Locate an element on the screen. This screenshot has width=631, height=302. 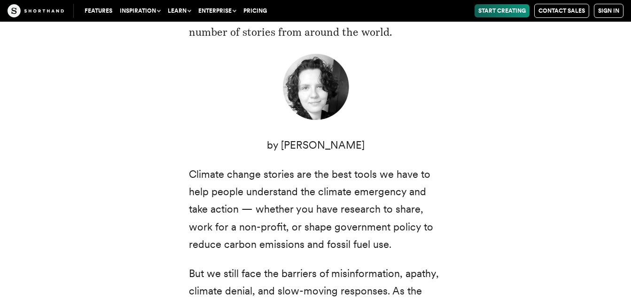
a: Pricing is located at coordinates (255, 11).